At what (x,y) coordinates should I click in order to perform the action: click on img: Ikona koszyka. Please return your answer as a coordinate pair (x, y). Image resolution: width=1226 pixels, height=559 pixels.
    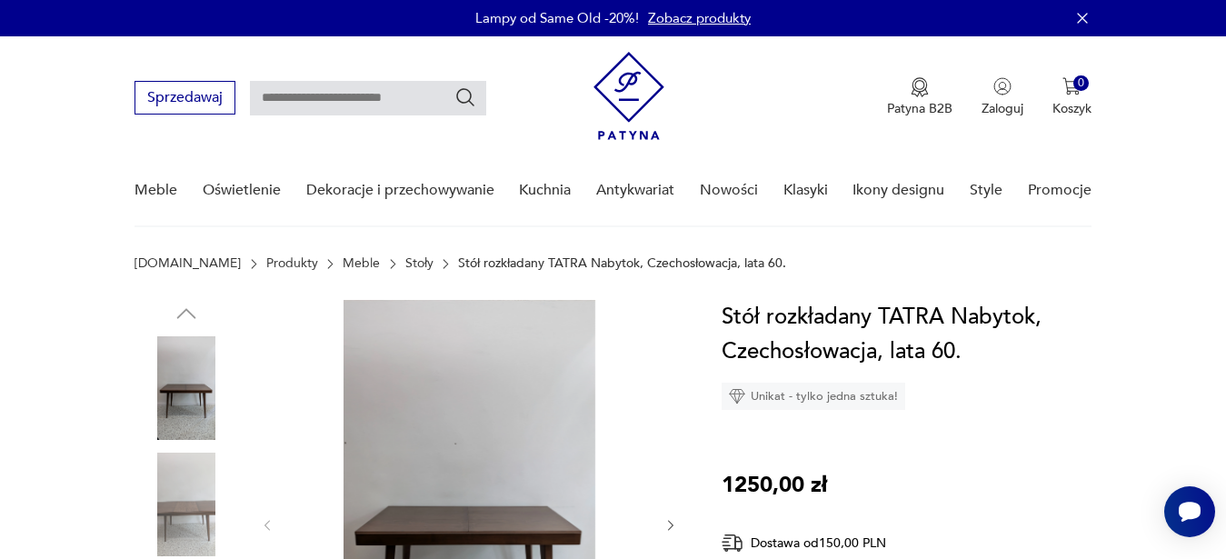
    Looking at the image, I should click on (1072, 86).